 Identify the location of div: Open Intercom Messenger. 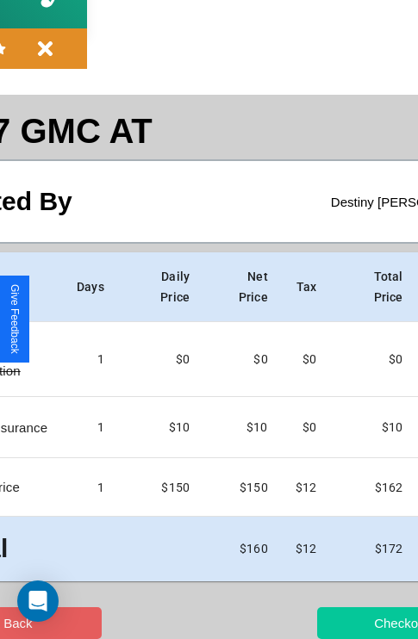
(38, 601).